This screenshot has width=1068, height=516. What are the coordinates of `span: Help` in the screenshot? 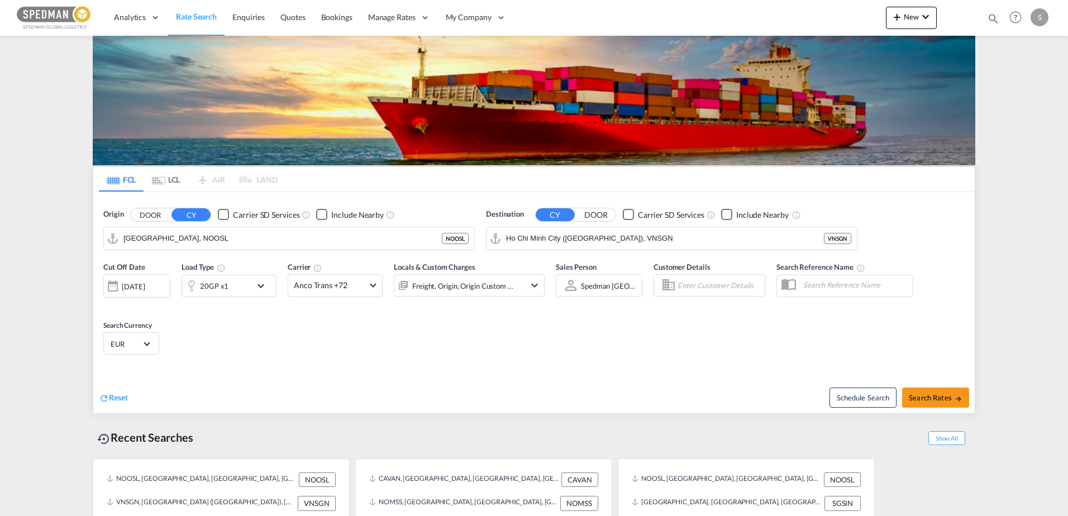 It's located at (1016, 17).